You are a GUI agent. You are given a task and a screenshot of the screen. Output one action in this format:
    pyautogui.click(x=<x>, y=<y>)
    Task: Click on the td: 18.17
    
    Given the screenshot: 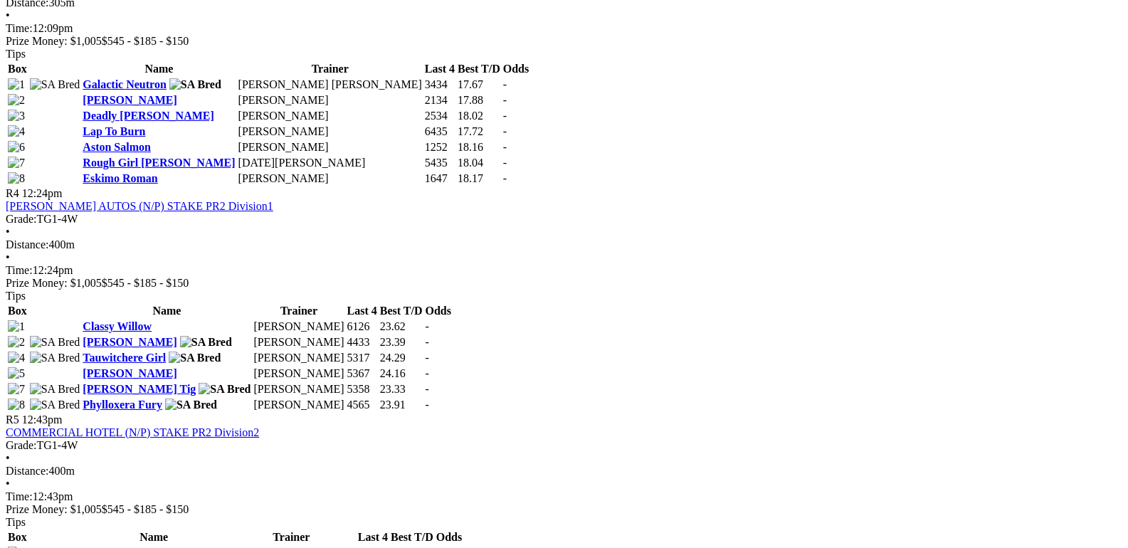 What is the action you would take?
    pyautogui.click(x=479, y=179)
    